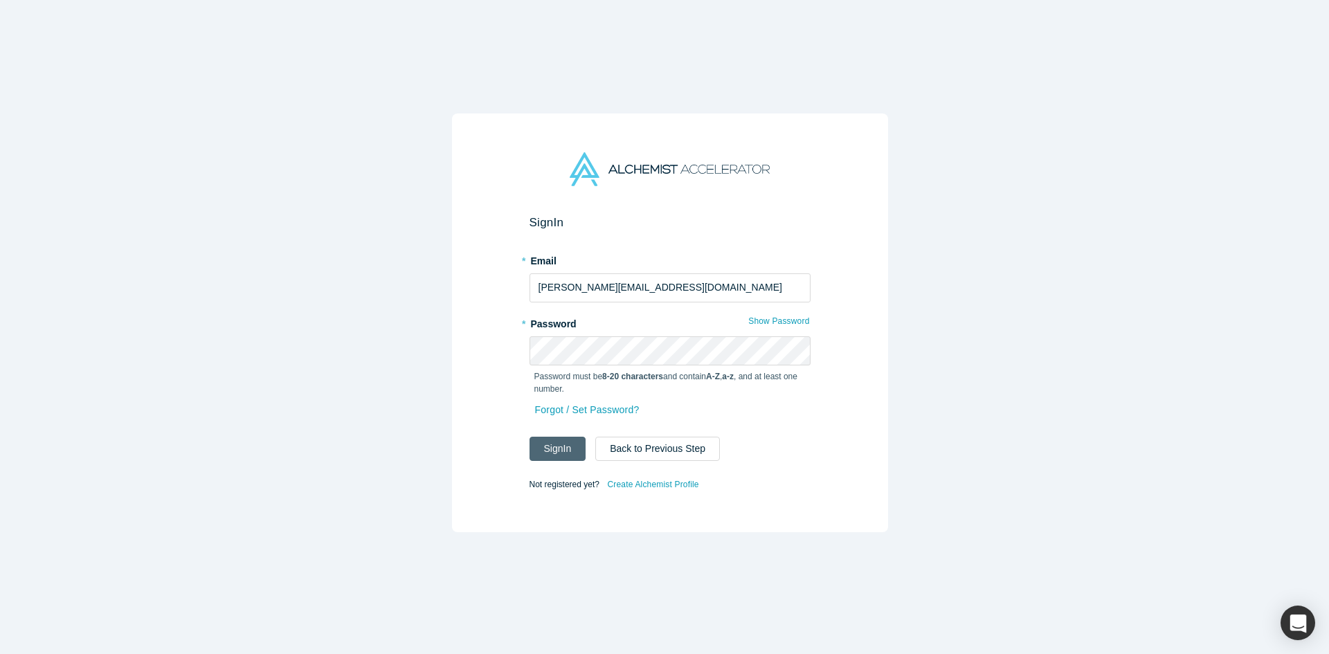  What do you see at coordinates (657, 448) in the screenshot?
I see `button: Back to Previous Step` at bounding box center [657, 448].